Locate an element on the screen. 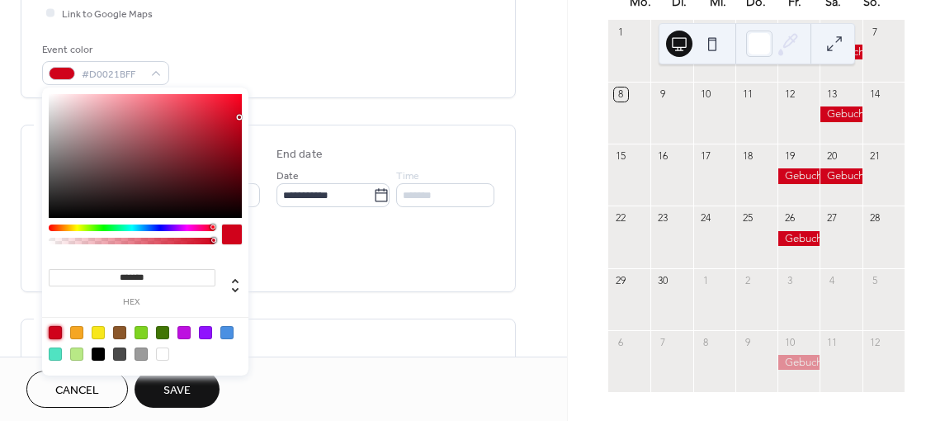  div: #BD10E0 is located at coordinates (184, 333).